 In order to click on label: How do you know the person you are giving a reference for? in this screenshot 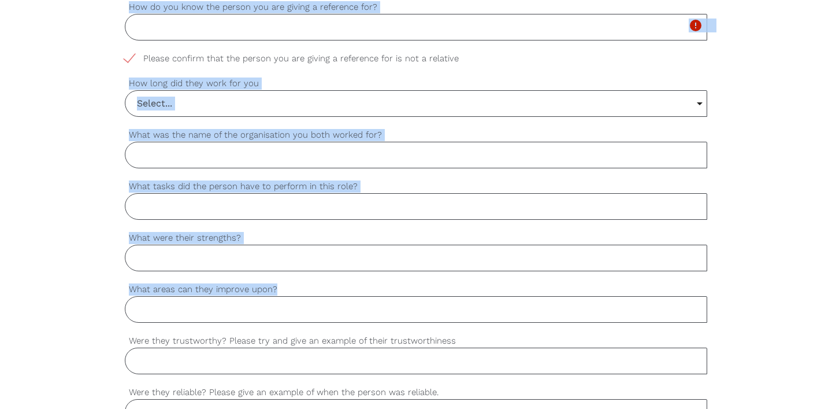, I will do `click(416, 7)`.